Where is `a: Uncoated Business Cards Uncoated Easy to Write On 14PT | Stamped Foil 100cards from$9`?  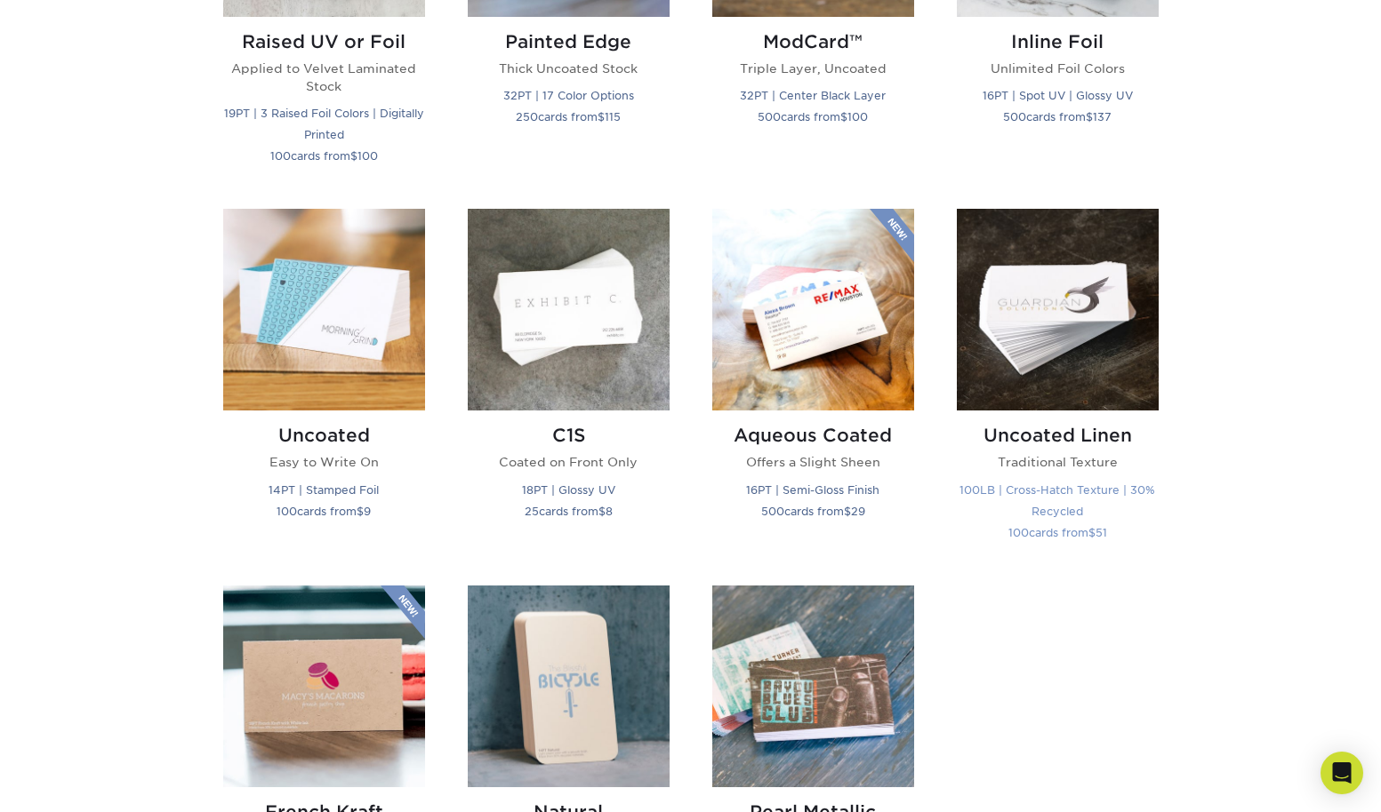
a: Uncoated Business Cards Uncoated Easy to Write On 14PT | Stamped Foil 100cards from$9 is located at coordinates (324, 386).